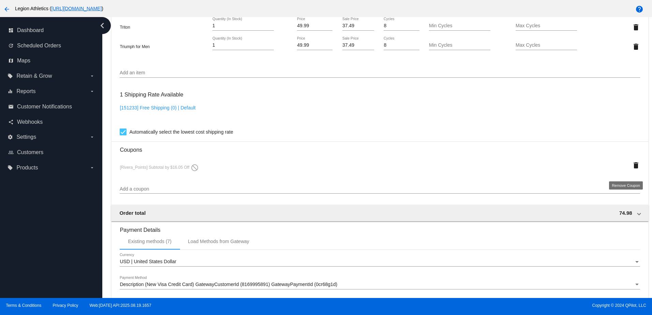 This screenshot has width=652, height=315. I want to click on a: Privacy Policy, so click(65, 305).